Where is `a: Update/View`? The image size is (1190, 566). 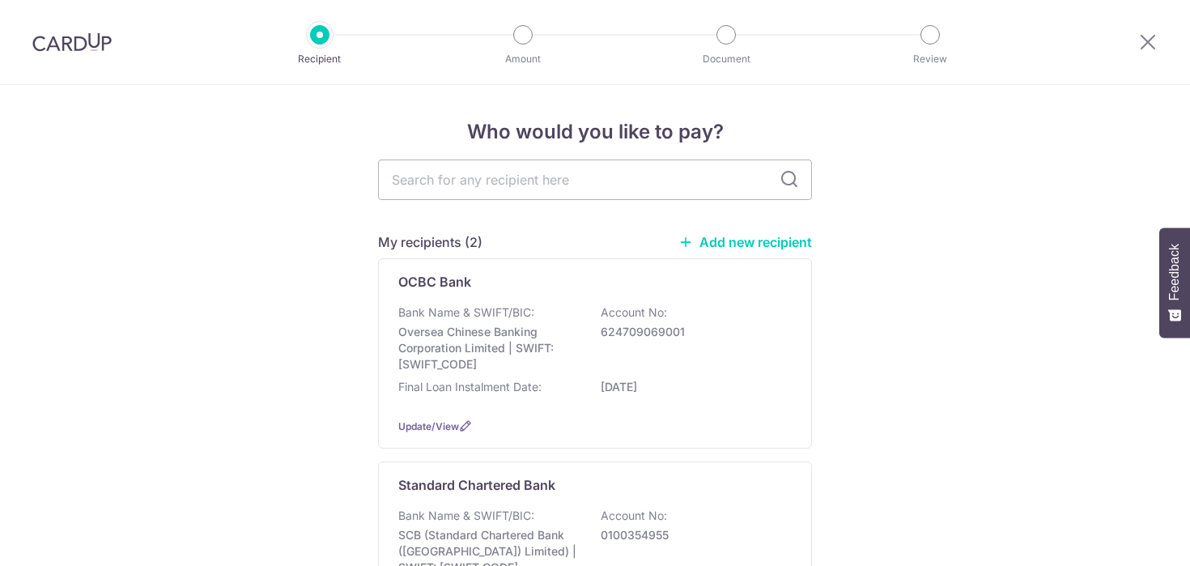 a: Update/View is located at coordinates (428, 426).